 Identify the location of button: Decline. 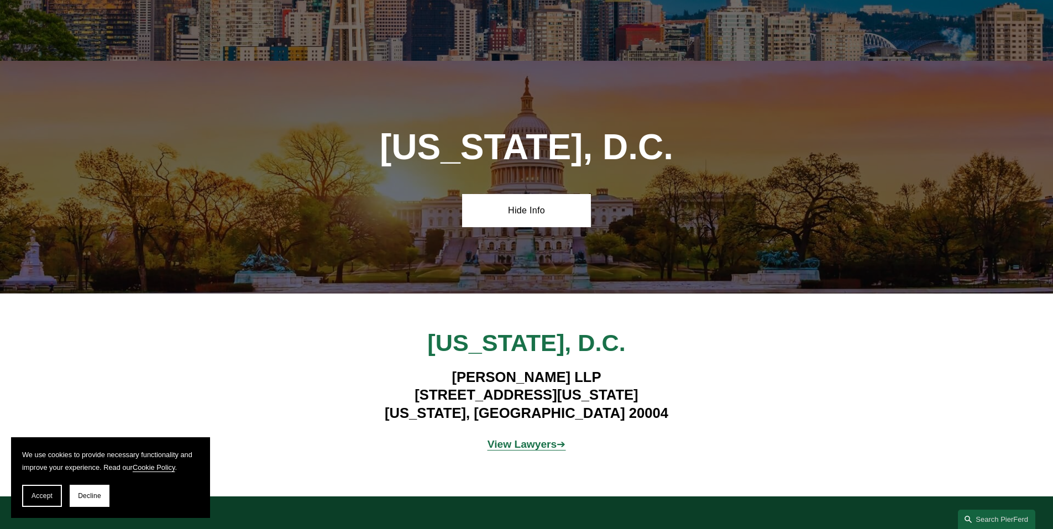
(90, 496).